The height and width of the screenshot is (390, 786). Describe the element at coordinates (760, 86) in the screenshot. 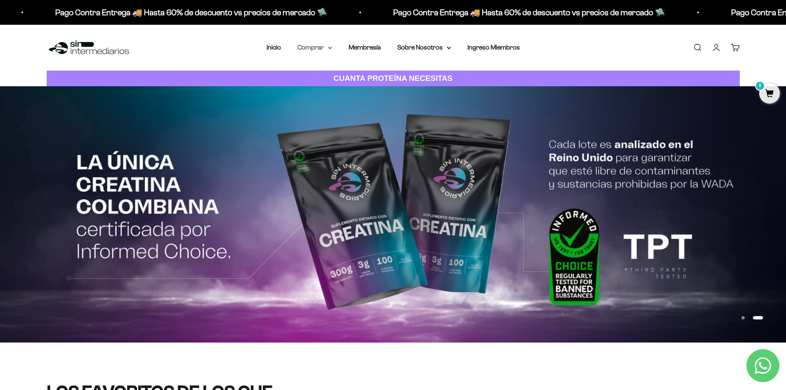

I see `mark: 0` at that location.